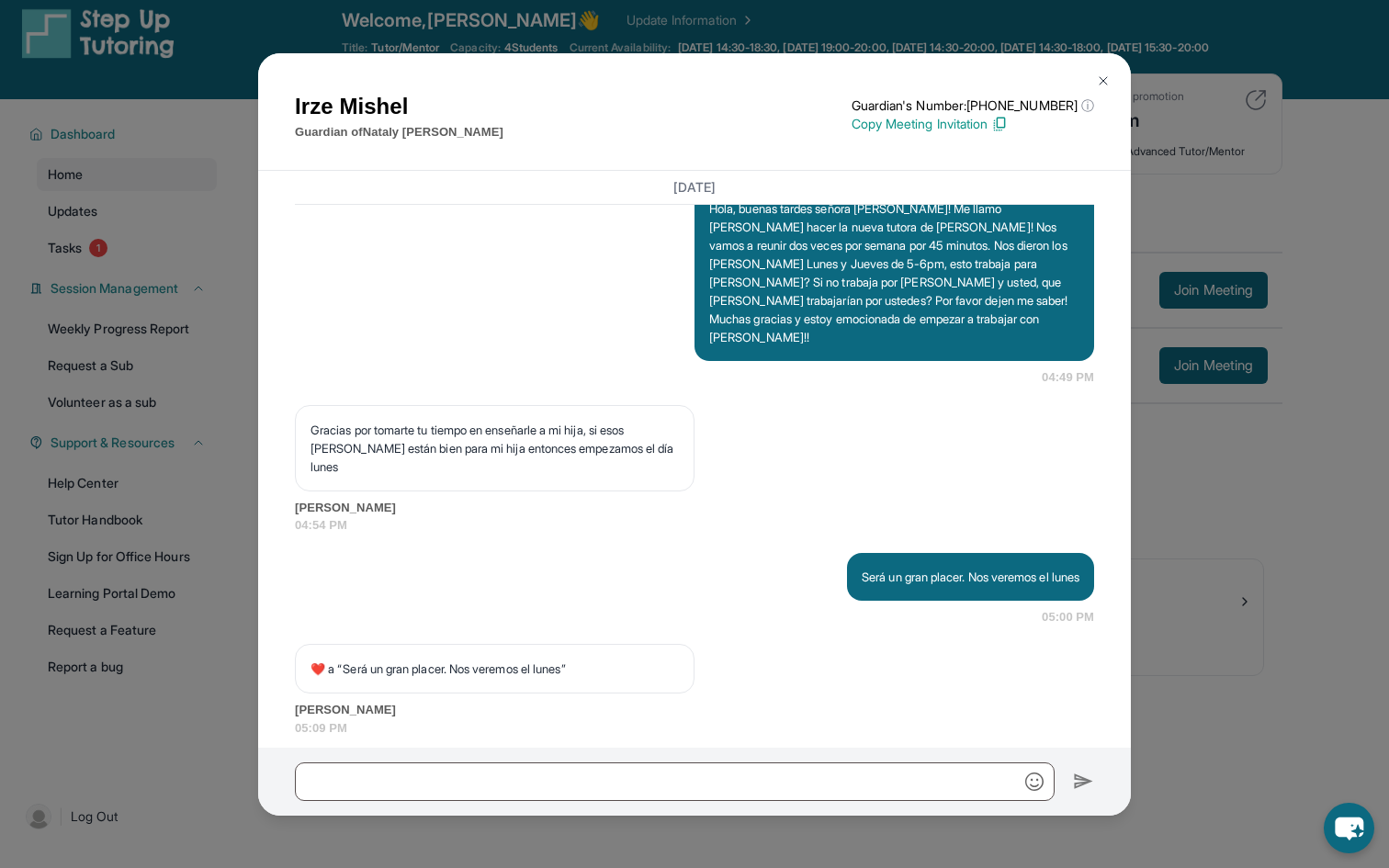  I want to click on span: 05:09 PM, so click(694, 728).